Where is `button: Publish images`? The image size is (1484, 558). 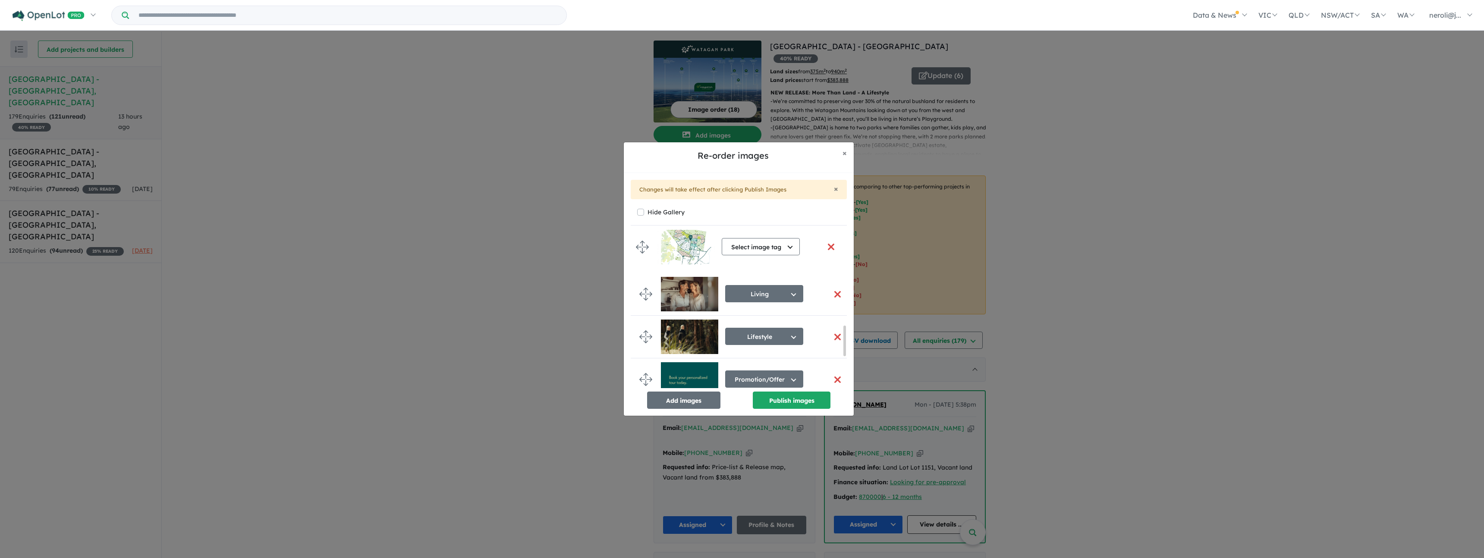
button: Publish images is located at coordinates (792, 400).